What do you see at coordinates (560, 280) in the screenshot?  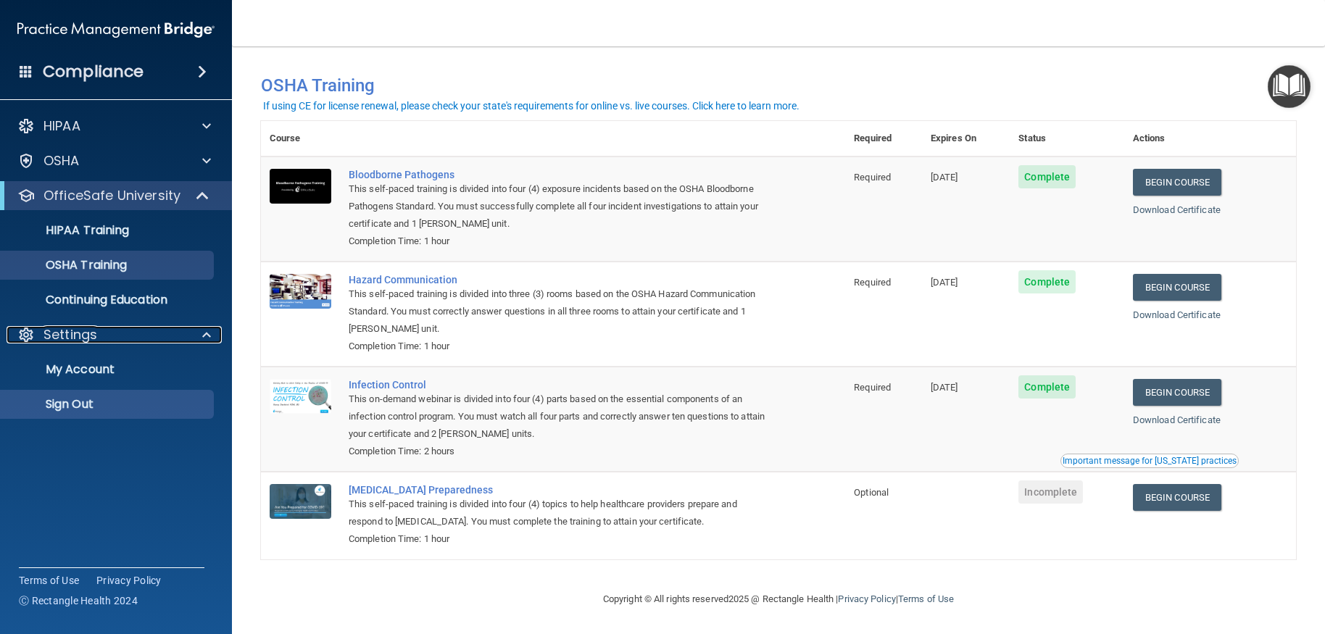 I see `div: Hazard Communication` at bounding box center [560, 280].